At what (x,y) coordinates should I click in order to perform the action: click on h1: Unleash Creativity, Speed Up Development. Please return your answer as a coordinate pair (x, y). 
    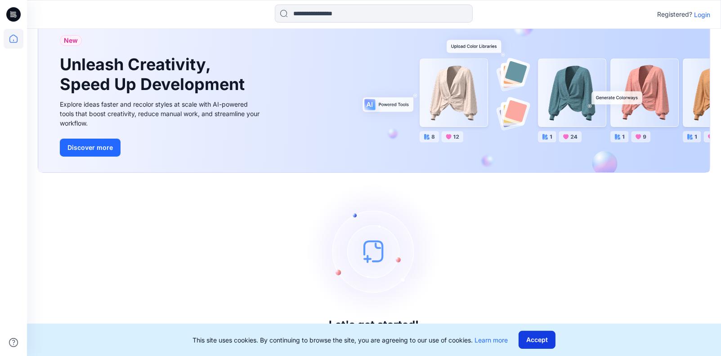
    Looking at the image, I should click on (154, 74).